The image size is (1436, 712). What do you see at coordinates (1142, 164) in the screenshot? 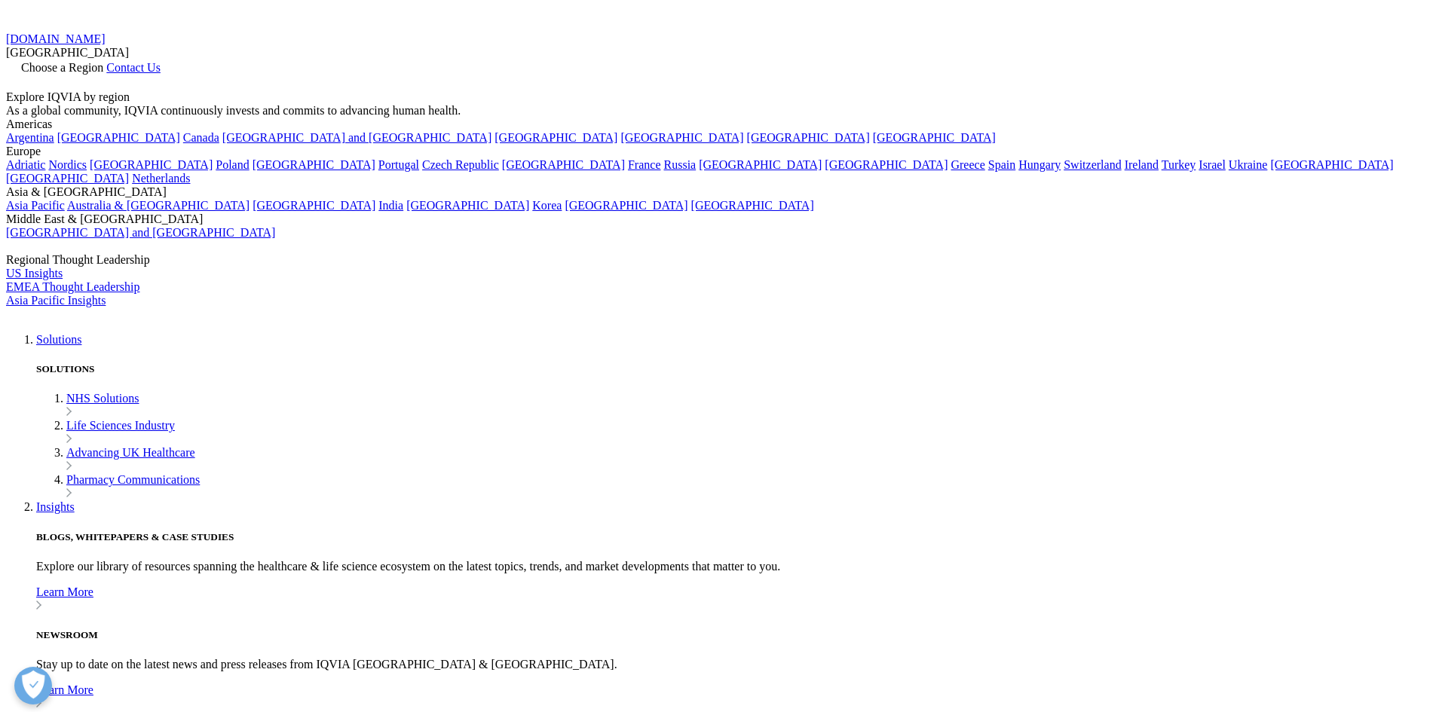
I see `a: Ireland` at bounding box center [1142, 164].